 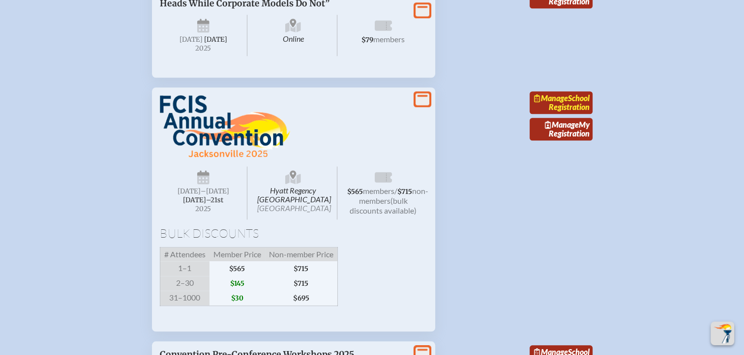 What do you see at coordinates (722, 334) in the screenshot?
I see `img: To the top` at bounding box center [722, 334].